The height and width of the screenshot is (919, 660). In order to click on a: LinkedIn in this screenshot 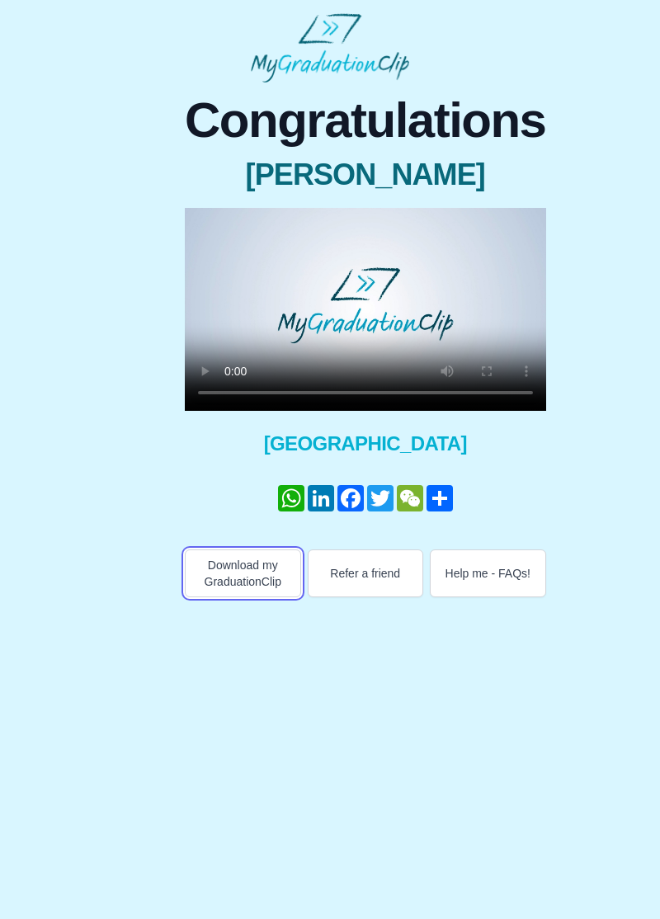, I will do `click(321, 498)`.